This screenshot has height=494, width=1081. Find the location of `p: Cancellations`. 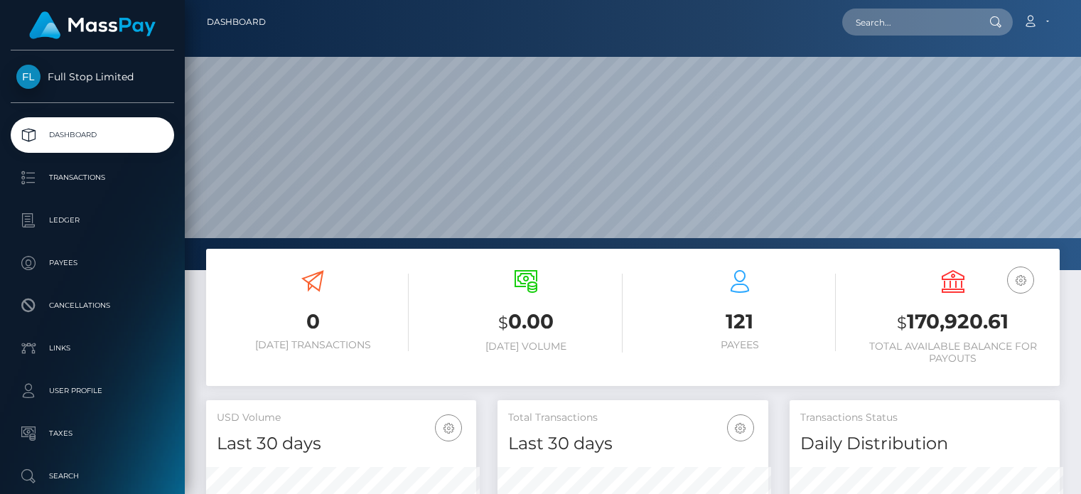

p: Cancellations is located at coordinates (92, 306).